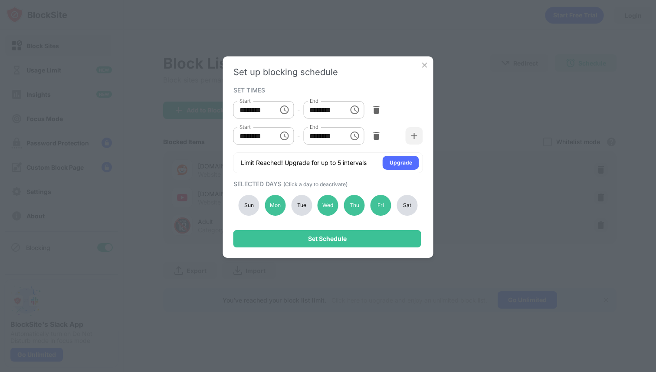 This screenshot has height=372, width=656. What do you see at coordinates (328, 72) in the screenshot?
I see `div: Set up blocking schedule` at bounding box center [328, 72].